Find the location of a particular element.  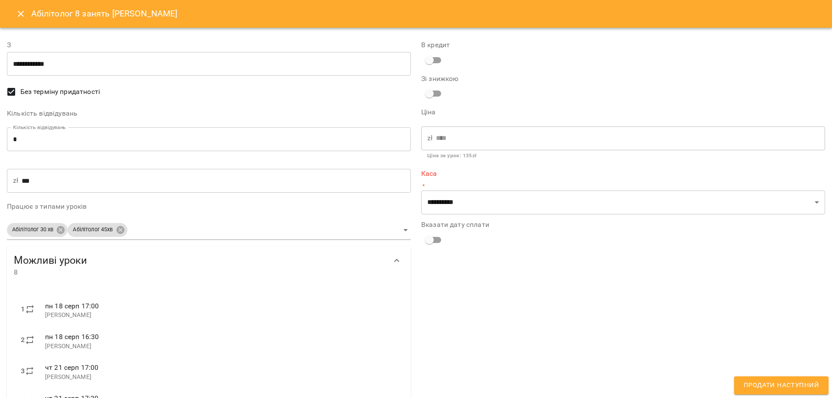

label: Ціна is located at coordinates (624, 112).